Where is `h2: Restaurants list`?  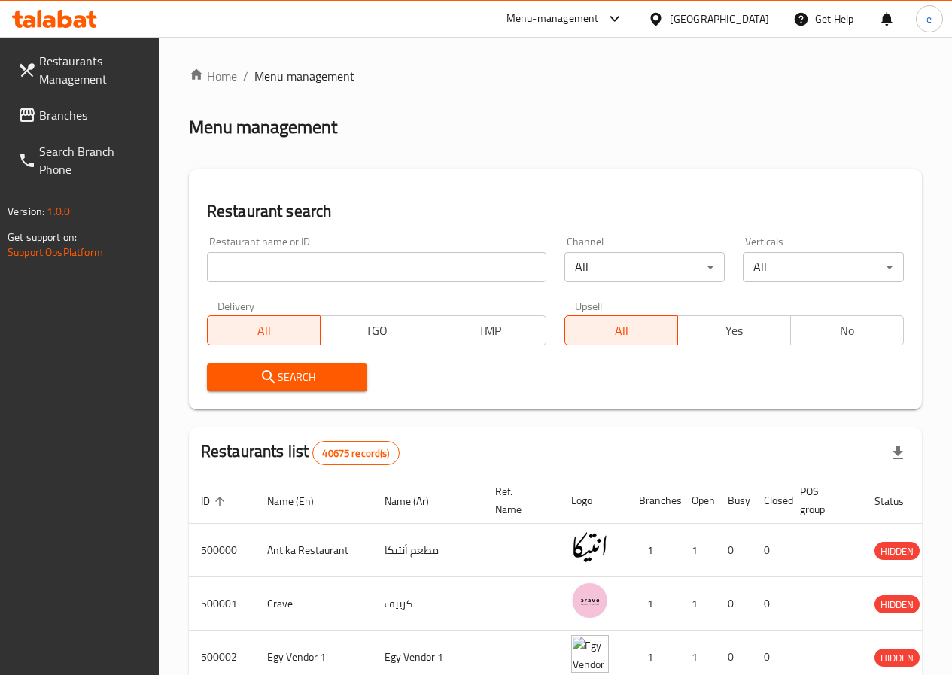
h2: Restaurants list is located at coordinates (300, 452).